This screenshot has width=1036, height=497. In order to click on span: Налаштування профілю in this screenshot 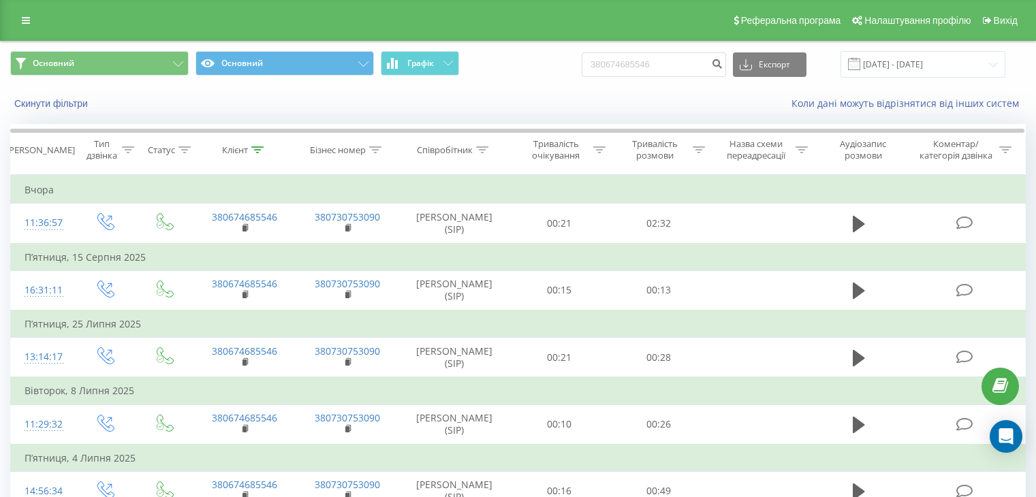, I will do `click(918, 20)`.